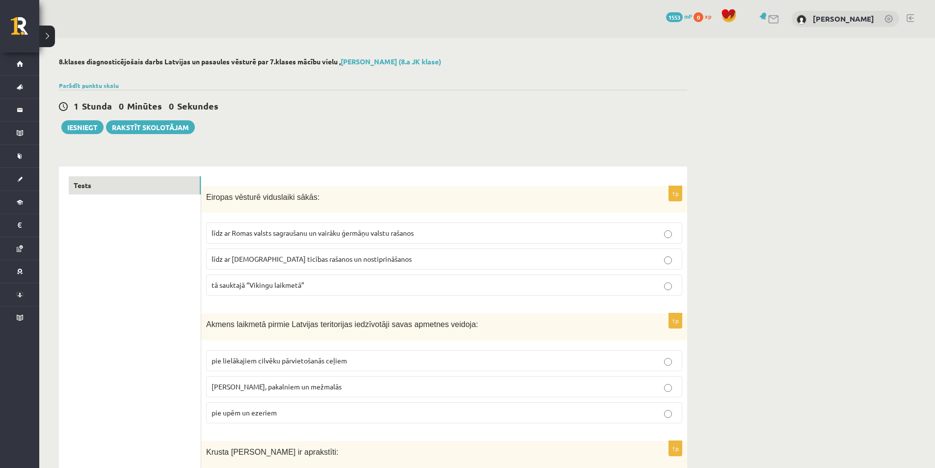  Describe the element at coordinates (135, 185) in the screenshot. I see `a: Tests` at that location.